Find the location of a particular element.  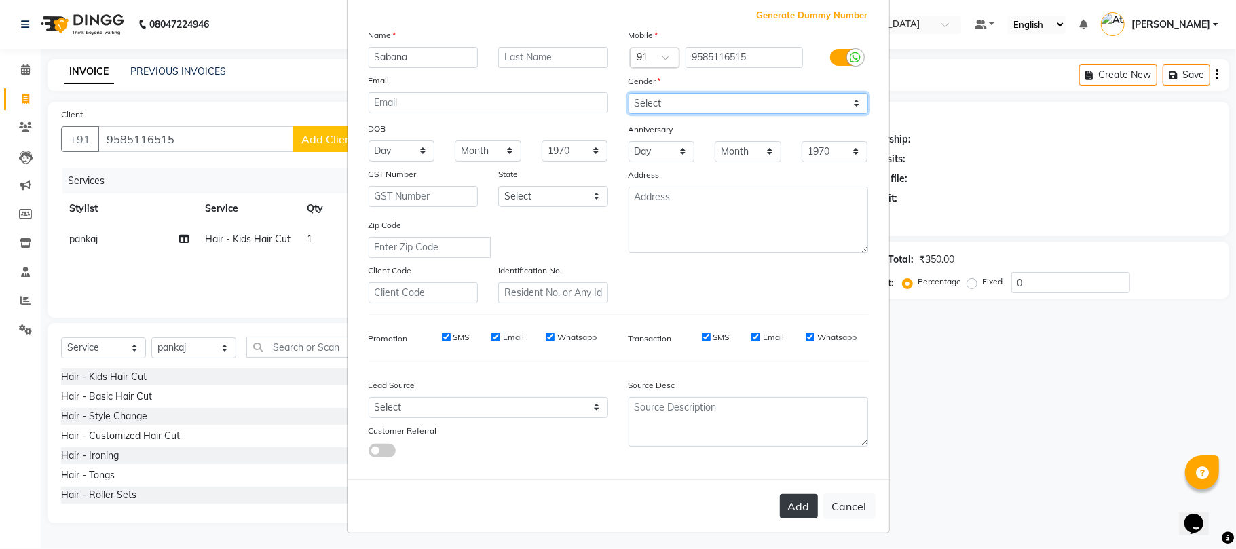

label: Address is located at coordinates (644, 175).